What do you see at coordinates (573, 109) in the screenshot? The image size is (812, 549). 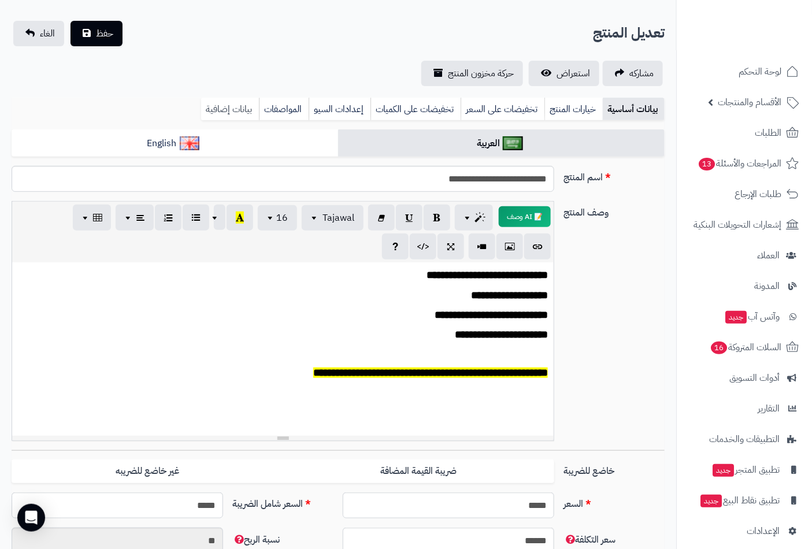 I see `a: خيارات المنتج` at bounding box center [573, 109].